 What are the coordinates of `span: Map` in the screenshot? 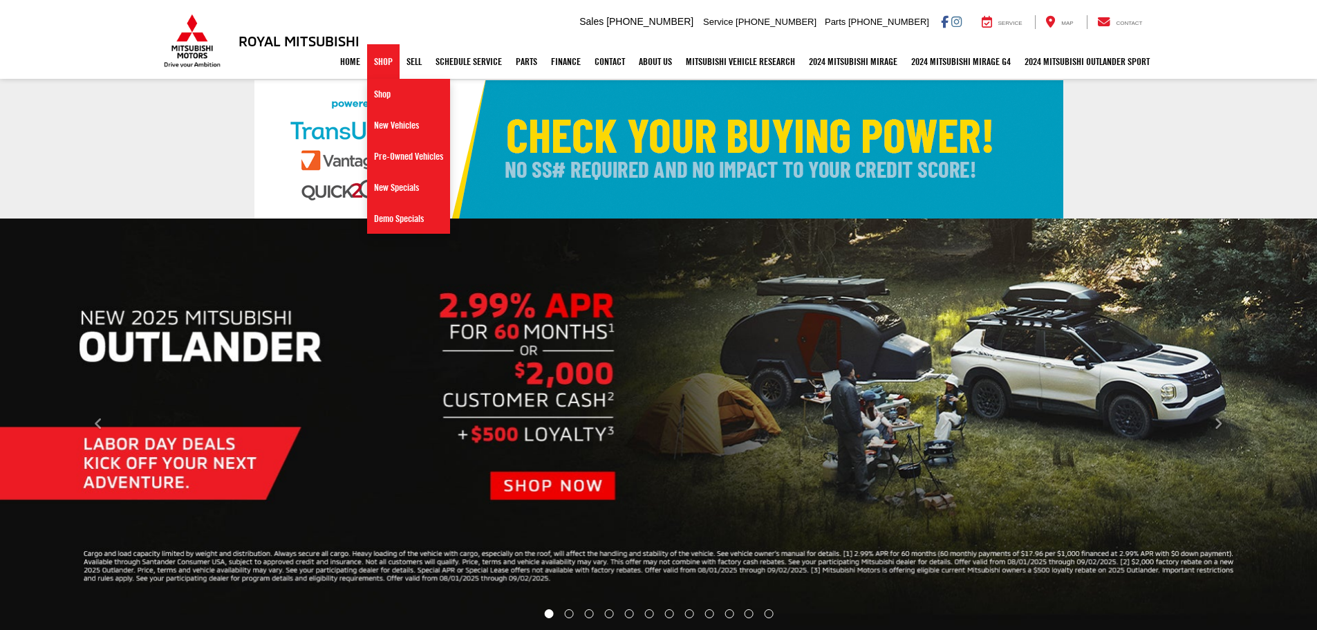 It's located at (1067, 23).